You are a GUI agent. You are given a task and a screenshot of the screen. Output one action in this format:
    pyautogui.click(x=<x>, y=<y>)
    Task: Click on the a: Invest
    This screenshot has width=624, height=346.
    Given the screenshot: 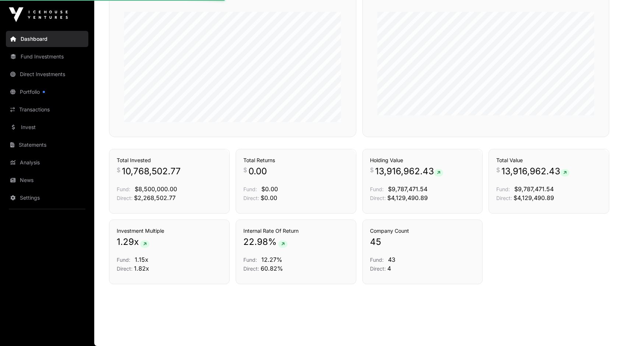 What is the action you would take?
    pyautogui.click(x=47, y=127)
    